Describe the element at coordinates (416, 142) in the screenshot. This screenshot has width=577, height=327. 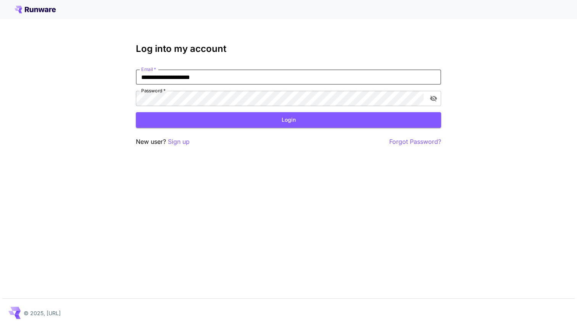
I see `p: Forgot Password?` at that location.